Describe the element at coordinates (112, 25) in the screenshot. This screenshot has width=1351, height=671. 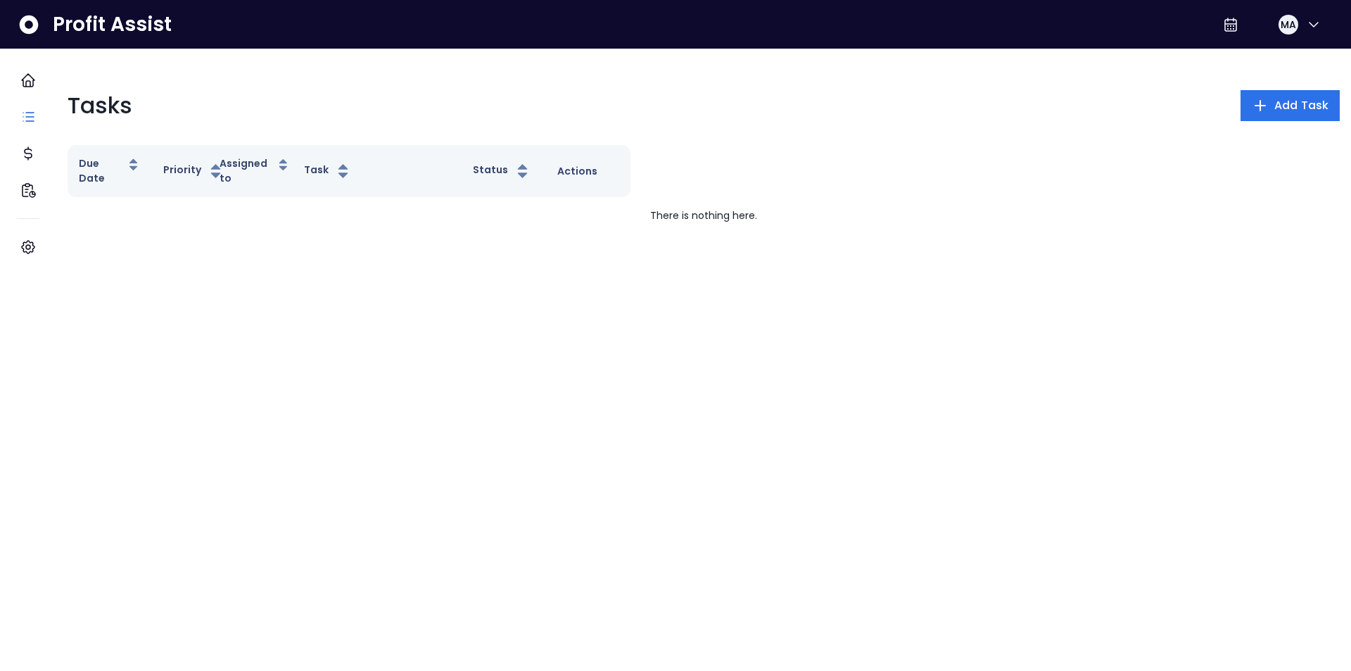
I see `span: Profit Assist` at that location.